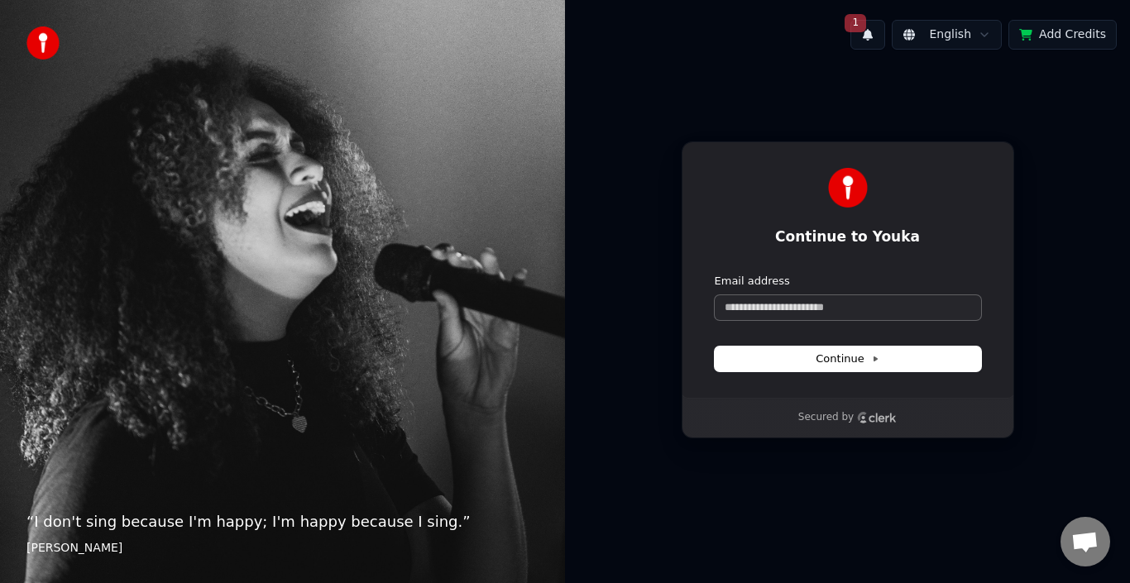 The height and width of the screenshot is (583, 1130). What do you see at coordinates (856, 23) in the screenshot?
I see `span: 1` at bounding box center [856, 23].